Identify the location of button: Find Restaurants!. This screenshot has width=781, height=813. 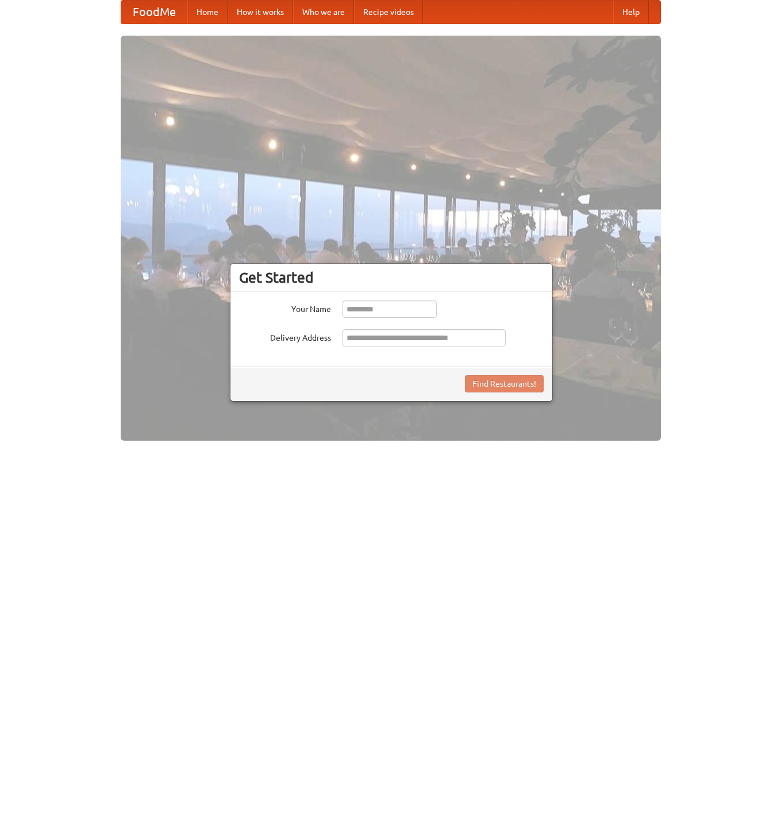
(504, 384).